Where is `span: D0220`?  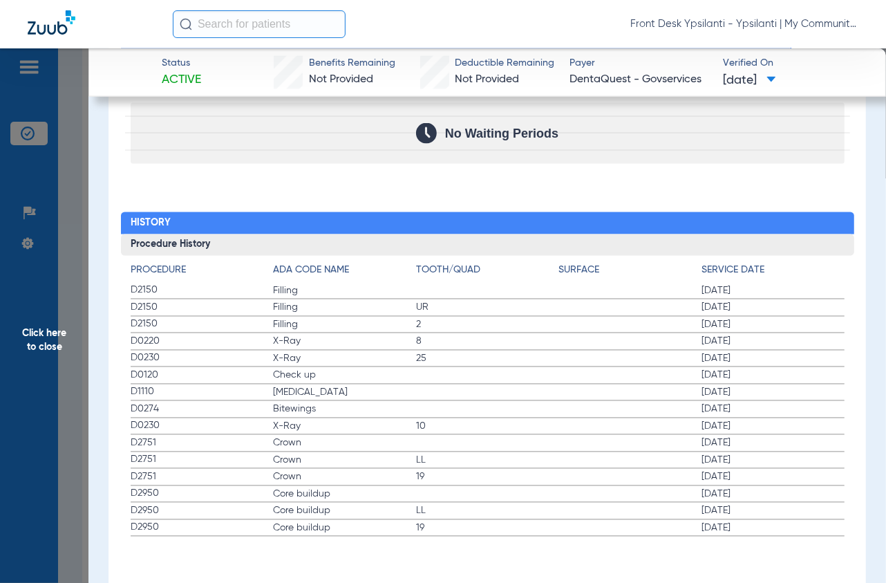 span: D0220 is located at coordinates (202, 342).